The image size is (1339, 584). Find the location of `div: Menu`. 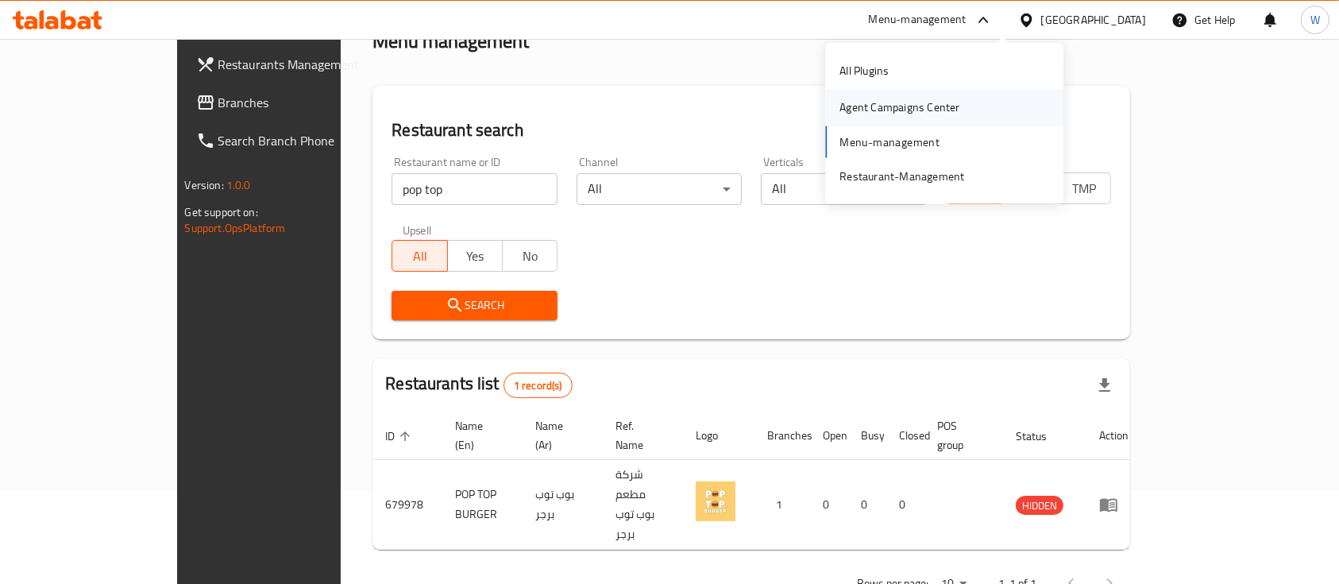

div: Menu is located at coordinates (1114, 504).